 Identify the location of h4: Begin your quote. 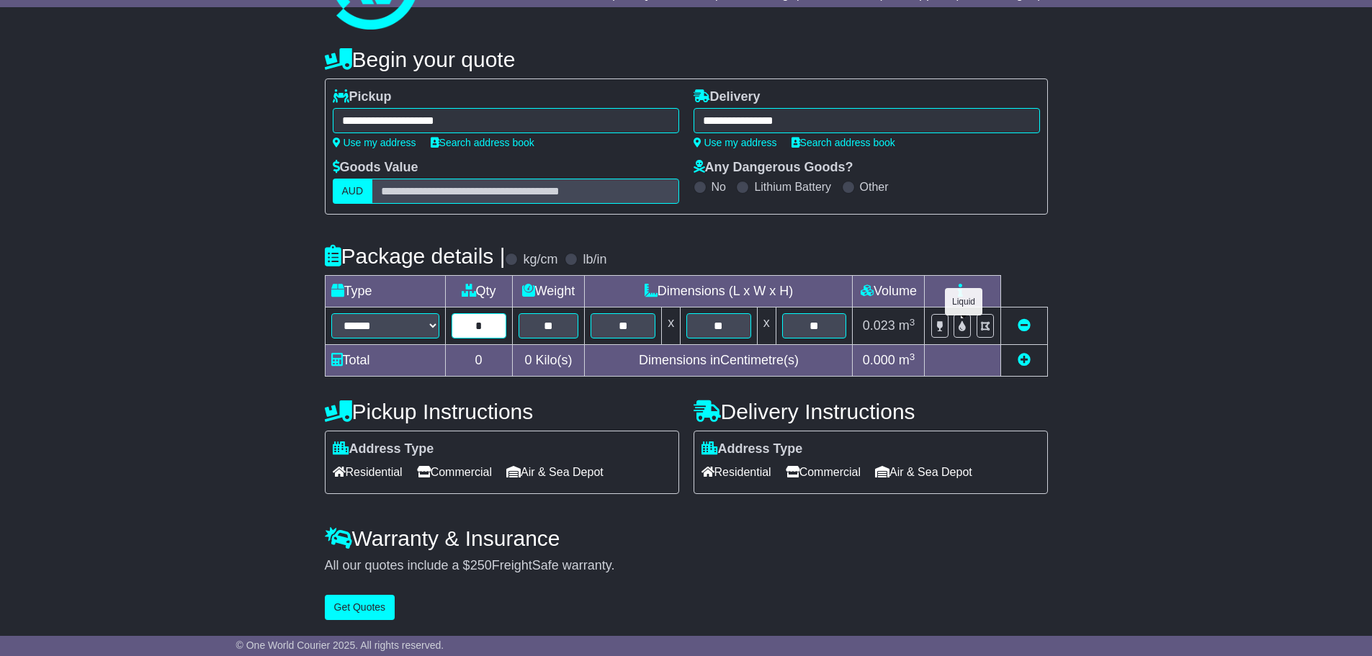
(687, 59).